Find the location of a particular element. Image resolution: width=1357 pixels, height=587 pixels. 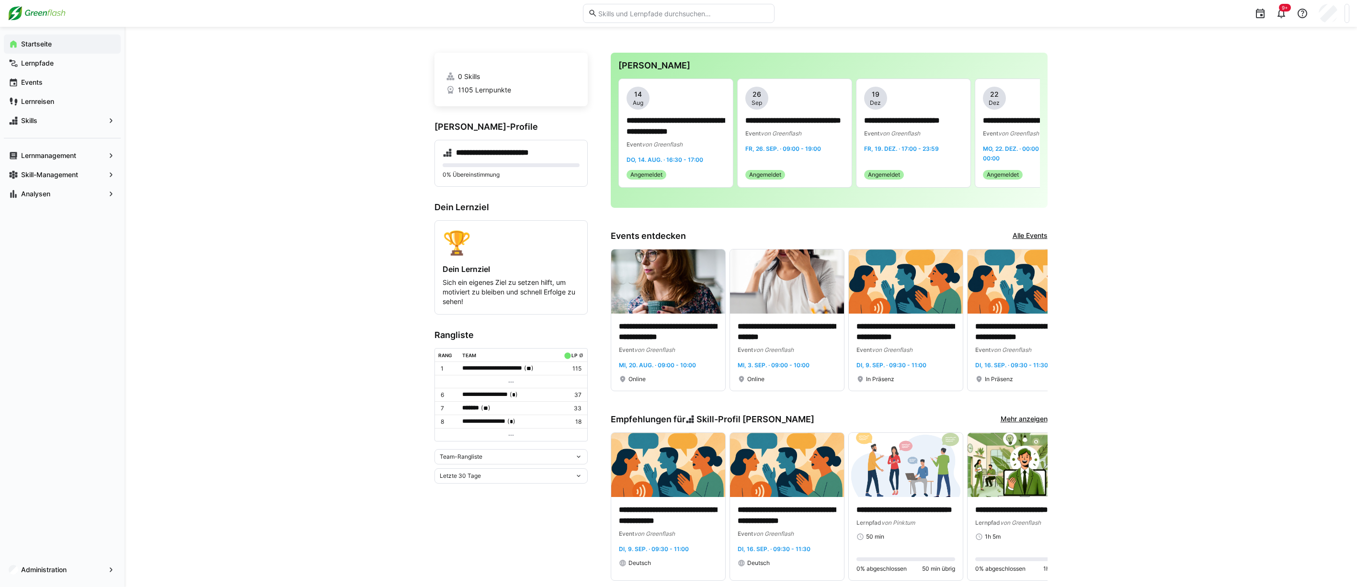

span: 26 is located at coordinates (757, 94).